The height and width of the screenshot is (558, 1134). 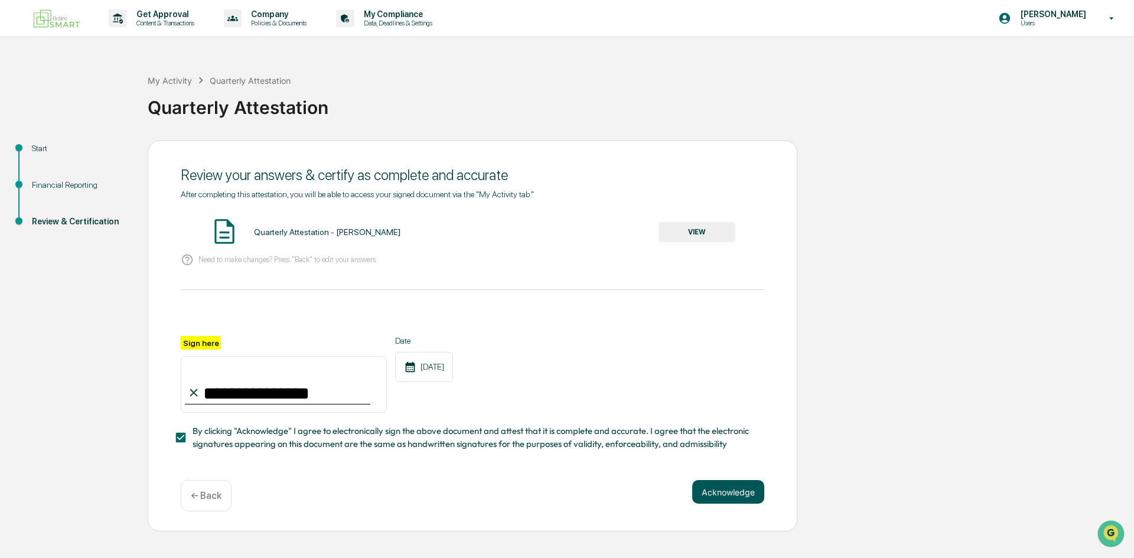 I want to click on p: How can we help?, so click(x=113, y=34).